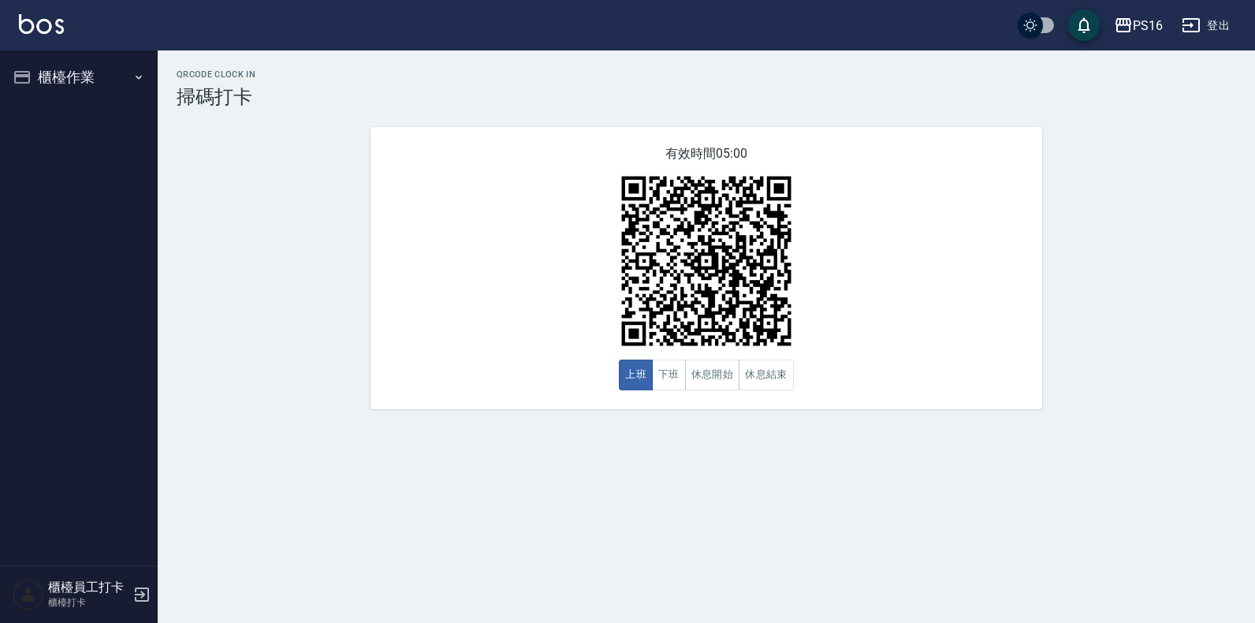 The image size is (1255, 623). What do you see at coordinates (1206, 25) in the screenshot?
I see `button: 登出` at bounding box center [1206, 25].